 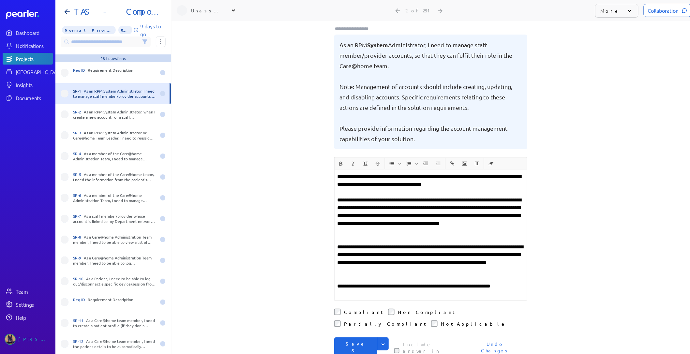 I want to click on div: Projects, so click(x=34, y=59).